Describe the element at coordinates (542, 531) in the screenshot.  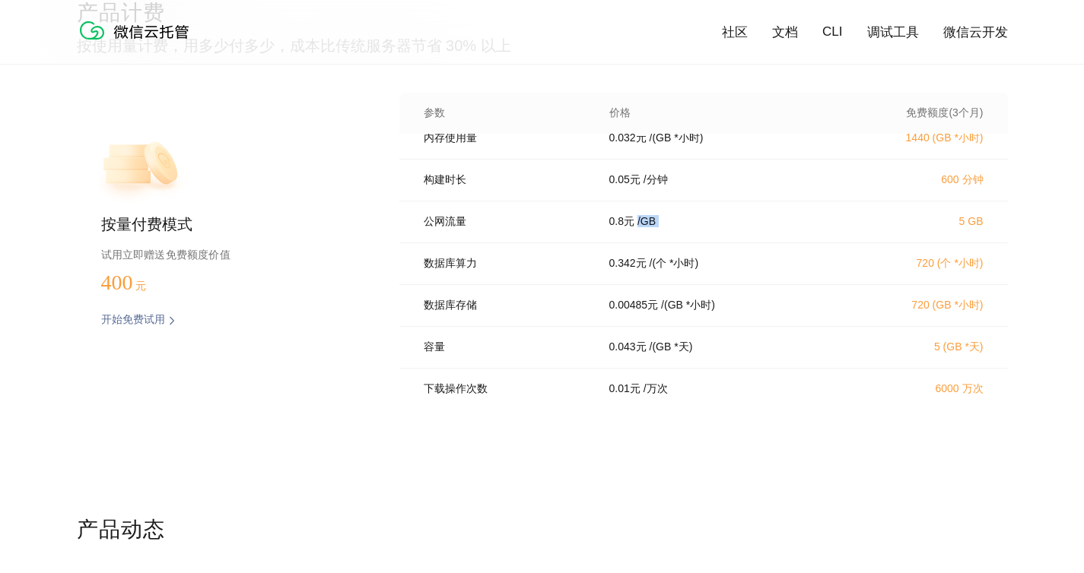
I see `p: 产品动态` at that location.